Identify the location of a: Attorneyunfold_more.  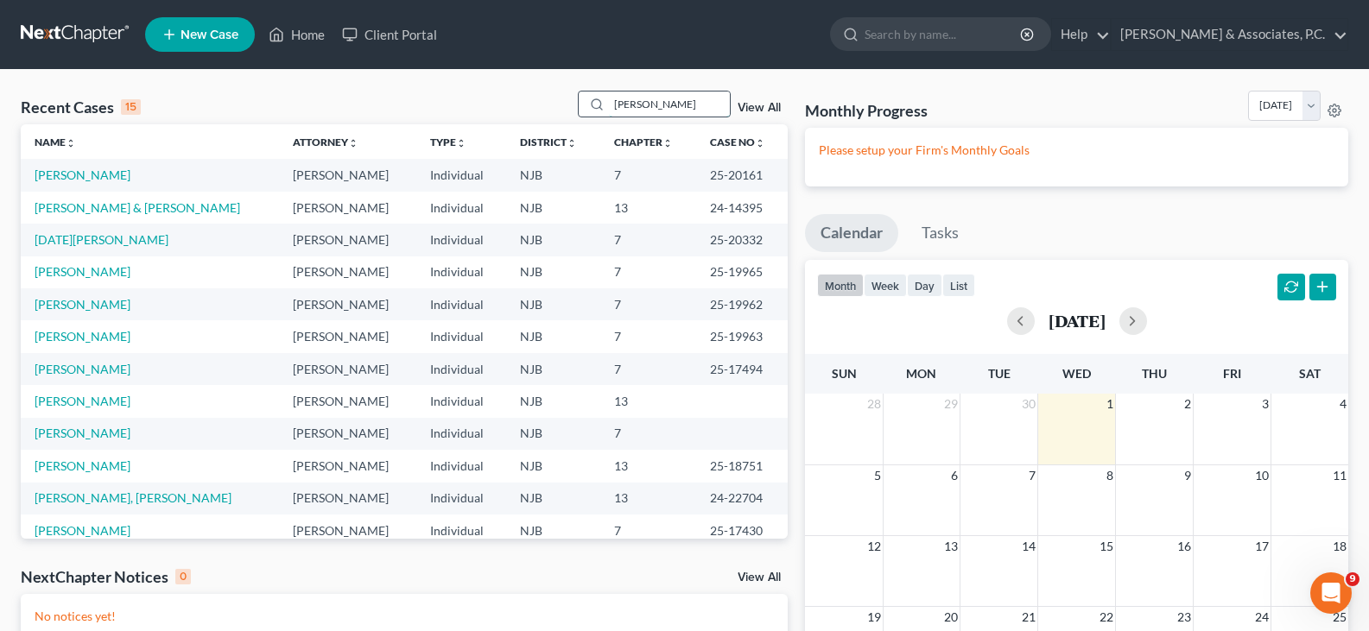
(326, 142).